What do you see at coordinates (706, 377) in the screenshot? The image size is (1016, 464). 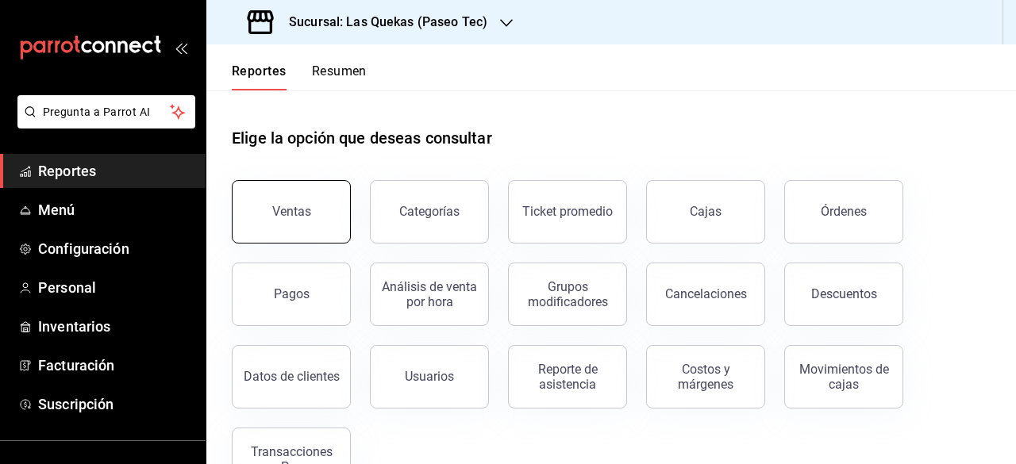 I see `button: Costos y márgenes` at bounding box center [706, 377].